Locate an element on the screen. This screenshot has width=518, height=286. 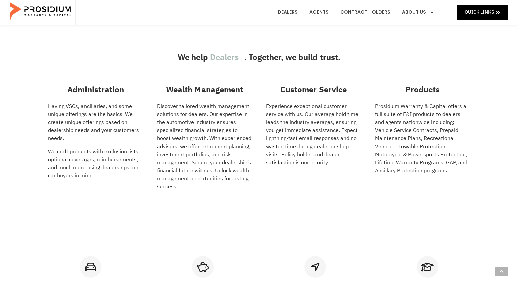
p: Prosidium Warranty & Capital offers a full suite of F&I products to dealers and agents nationwide... is located at coordinates (422, 138).